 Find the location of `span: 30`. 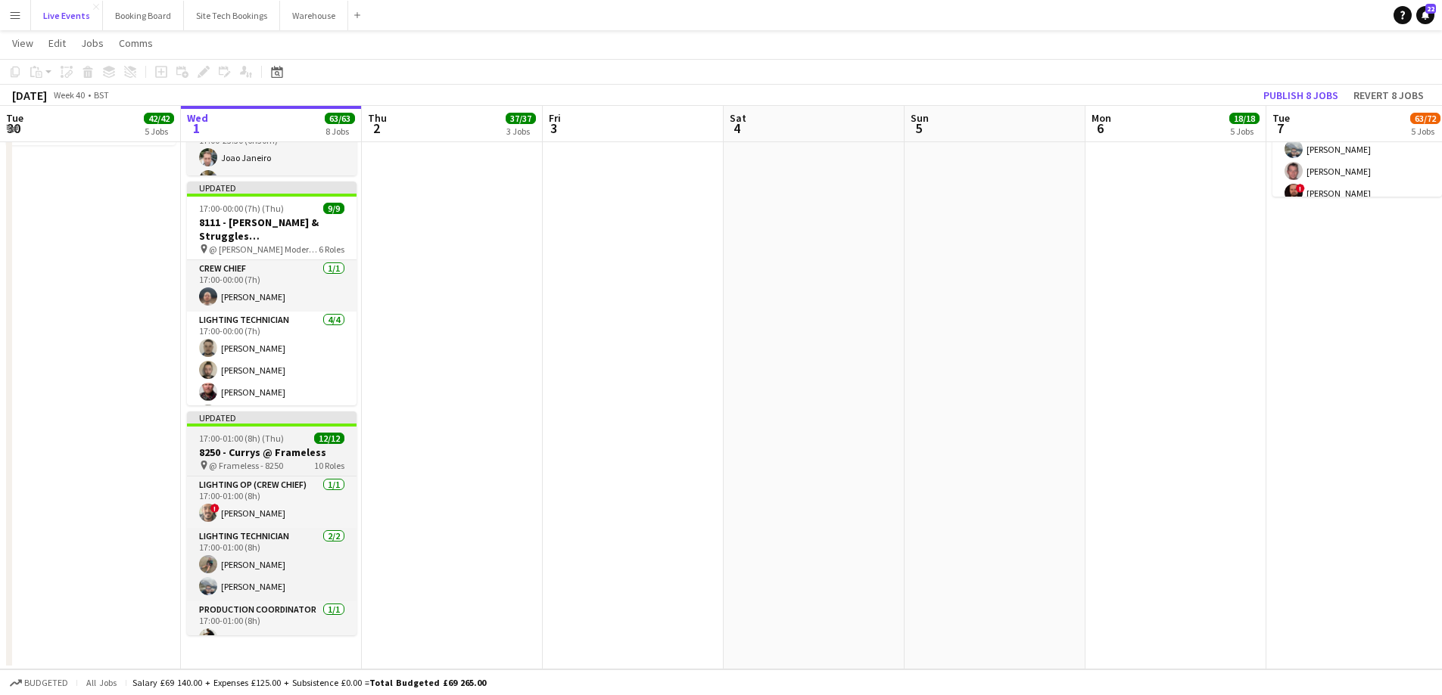

span: 30 is located at coordinates (14, 128).